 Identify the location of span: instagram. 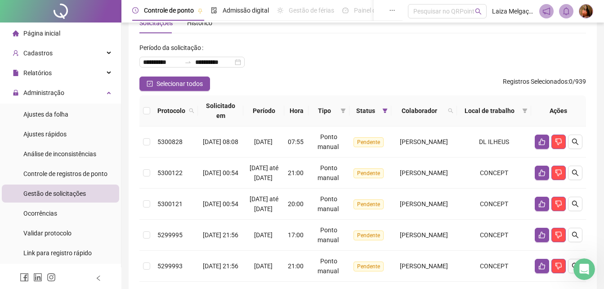
(51, 277).